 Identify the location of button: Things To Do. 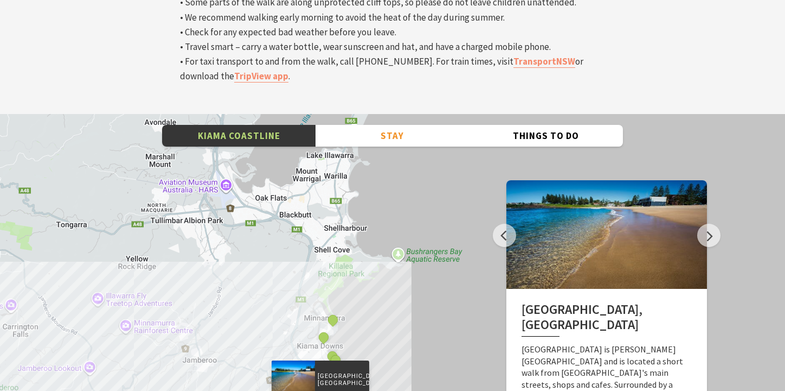
(546, 136).